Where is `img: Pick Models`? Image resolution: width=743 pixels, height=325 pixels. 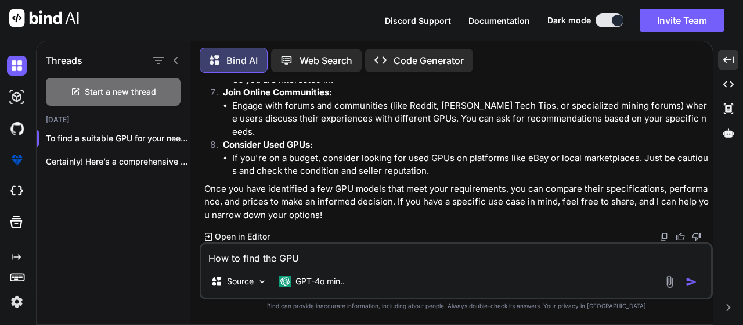
img: Pick Models is located at coordinates (262, 281).